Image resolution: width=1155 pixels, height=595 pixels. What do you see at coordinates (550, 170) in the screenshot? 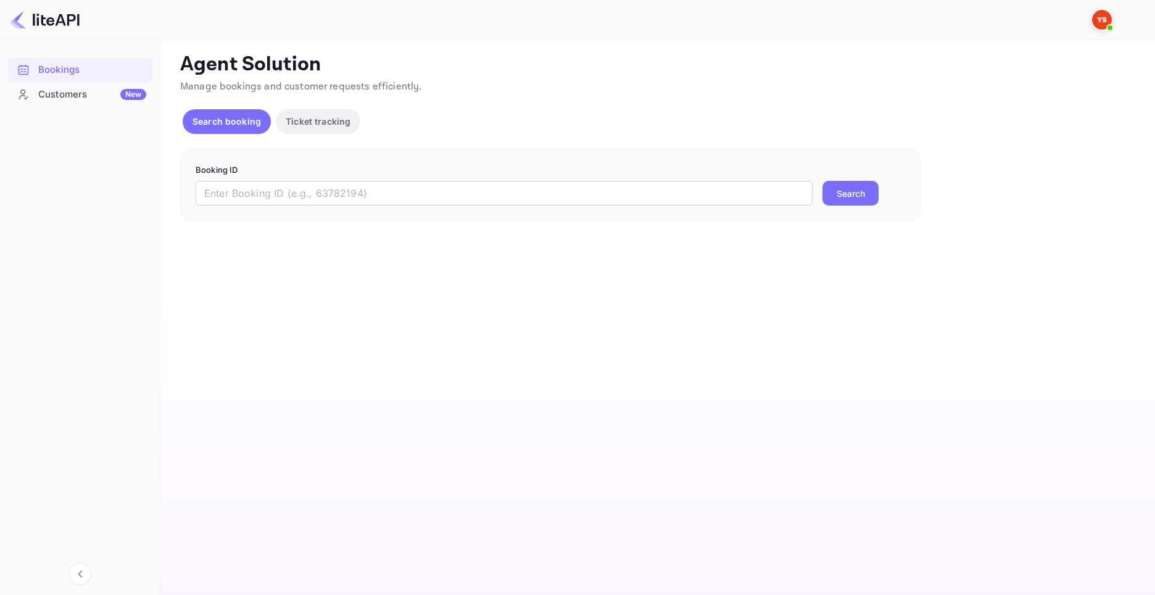
I see `p: Booking ID` at bounding box center [550, 170].